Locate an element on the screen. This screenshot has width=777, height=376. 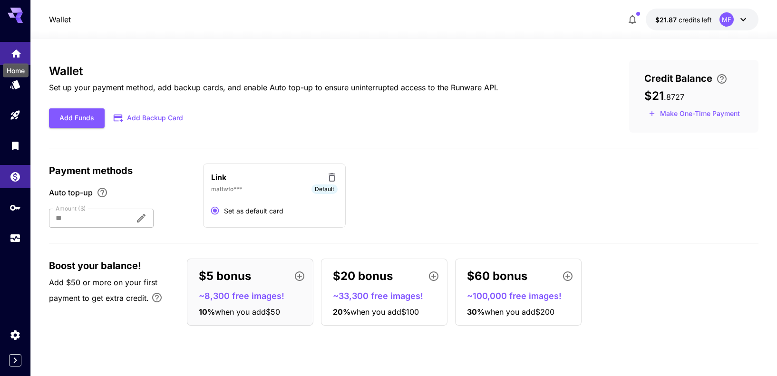
span: Credit Balance is located at coordinates (678, 78).